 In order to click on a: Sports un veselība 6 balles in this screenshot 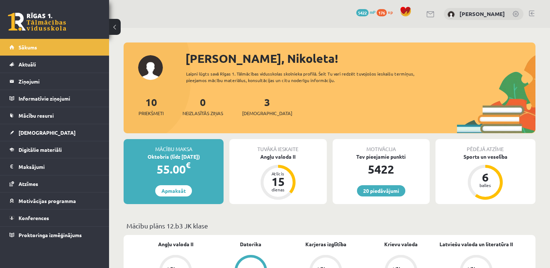, I will do `click(486, 177)`.